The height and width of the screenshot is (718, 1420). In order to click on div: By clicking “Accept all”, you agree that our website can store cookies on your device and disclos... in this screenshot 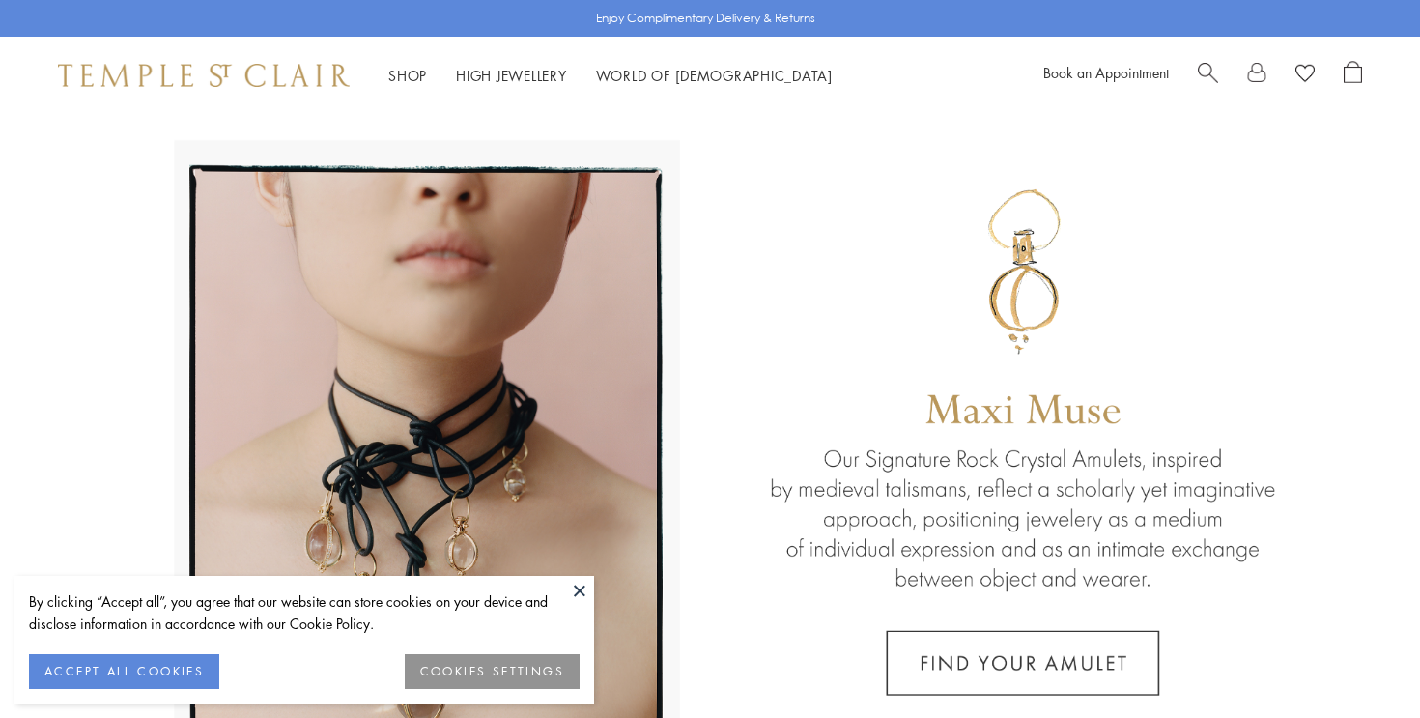, I will do `click(304, 613)`.